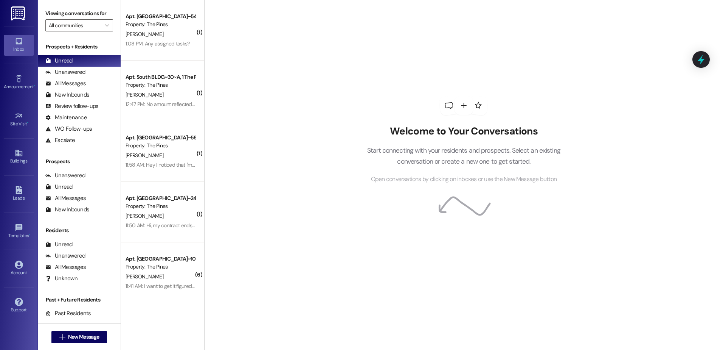 The image size is (723, 350). Describe the element at coordinates (79, 337) in the screenshot. I see `button: New Message` at that location.